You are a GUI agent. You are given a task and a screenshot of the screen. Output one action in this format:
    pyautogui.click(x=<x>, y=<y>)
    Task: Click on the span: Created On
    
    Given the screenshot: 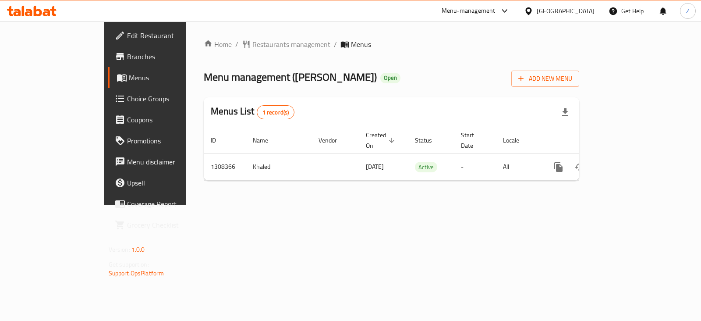 What is the action you would take?
    pyautogui.click(x=382, y=140)
    